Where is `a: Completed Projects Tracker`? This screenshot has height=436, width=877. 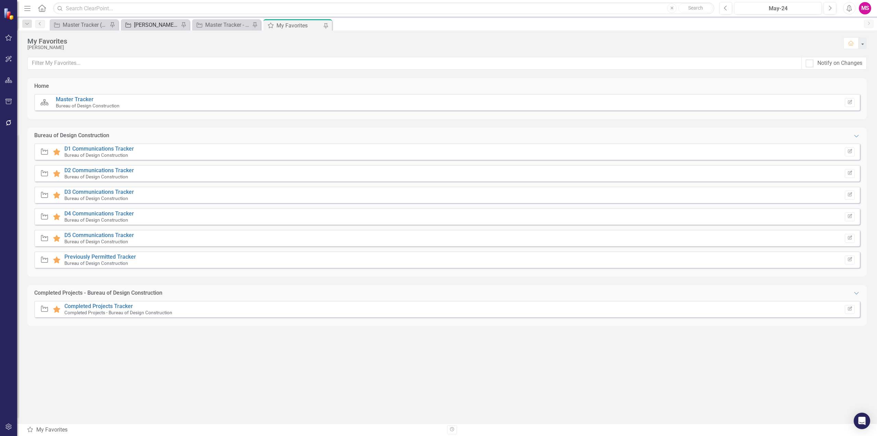
a: Completed Projects Tracker is located at coordinates (99, 306).